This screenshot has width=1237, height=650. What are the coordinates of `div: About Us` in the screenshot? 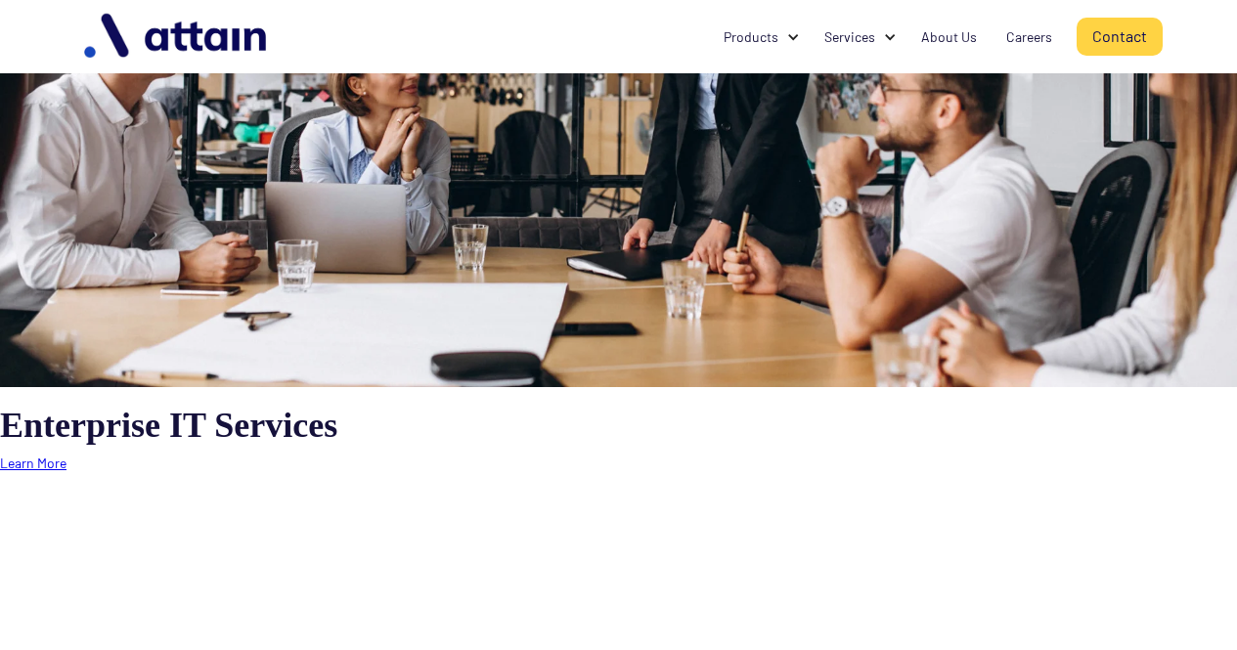 It's located at (948, 37).